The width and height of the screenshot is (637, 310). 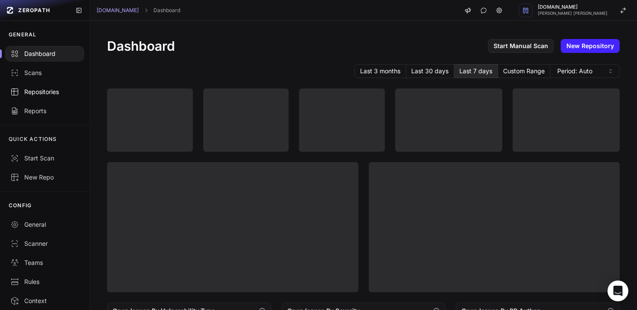 I want to click on svg: chevron right,, so click(x=146, y=10).